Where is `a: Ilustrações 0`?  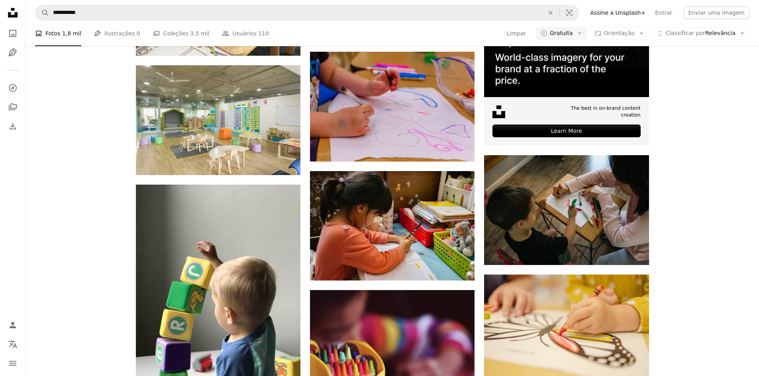 a: Ilustrações 0 is located at coordinates (117, 33).